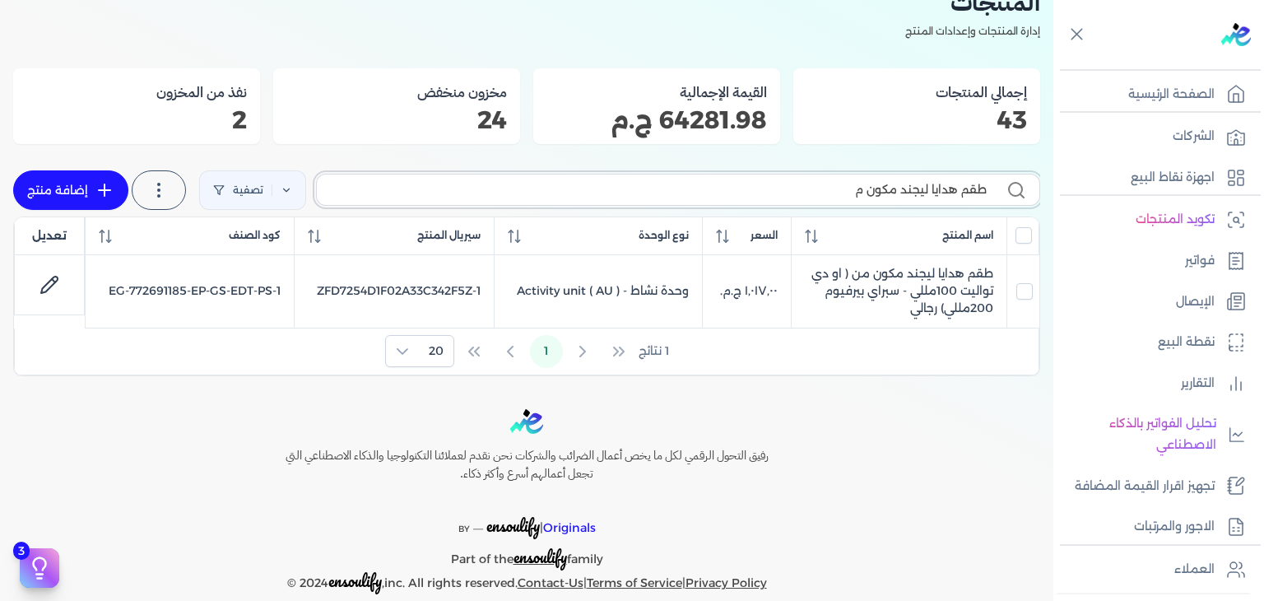 This screenshot has width=1264, height=601. I want to click on td: ‏١٬٠١٧٫٠٠ ج.م.‏, so click(747, 291).